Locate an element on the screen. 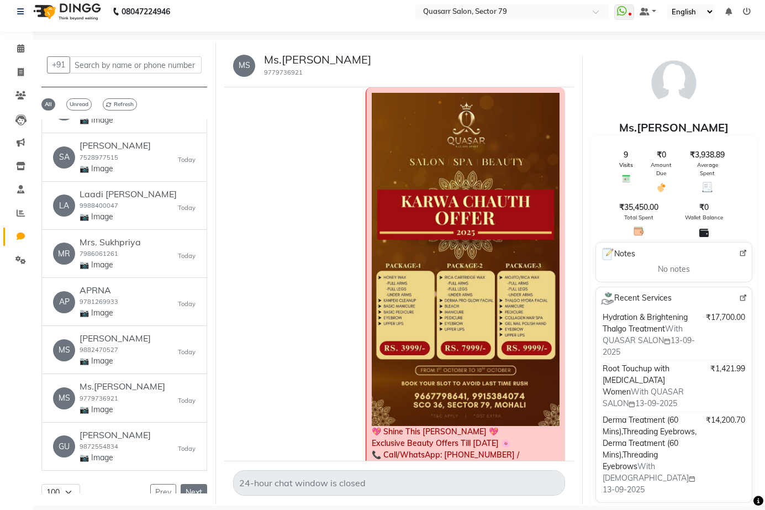 The width and height of the screenshot is (765, 510). small: 9872554834 is located at coordinates (99, 446).